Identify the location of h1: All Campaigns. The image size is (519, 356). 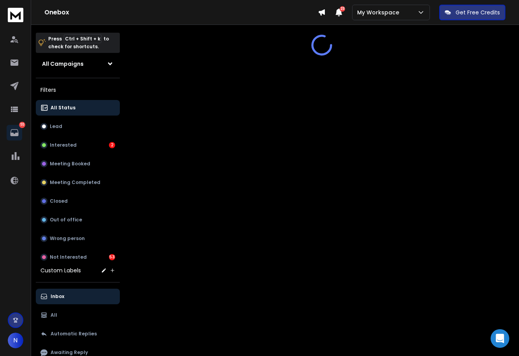
(63, 64).